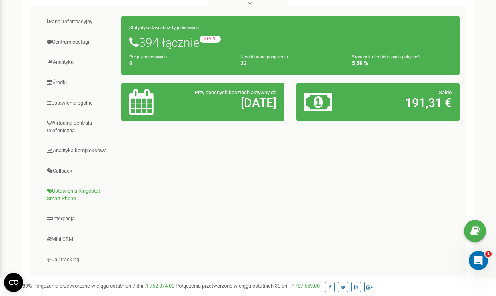 Image resolution: width=496 pixels, height=296 pixels. Describe the element at coordinates (79, 127) in the screenshot. I see `a: Wirtualna centrala telefoniczna` at that location.